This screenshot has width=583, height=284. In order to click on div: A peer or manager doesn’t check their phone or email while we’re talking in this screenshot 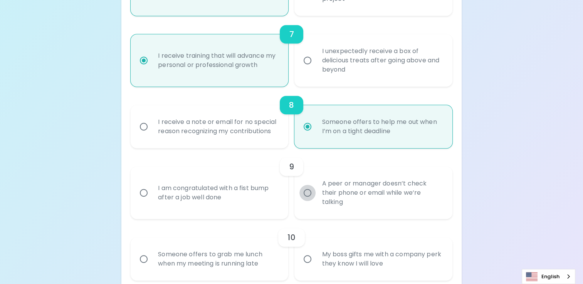, I will do `click(381, 193)`.